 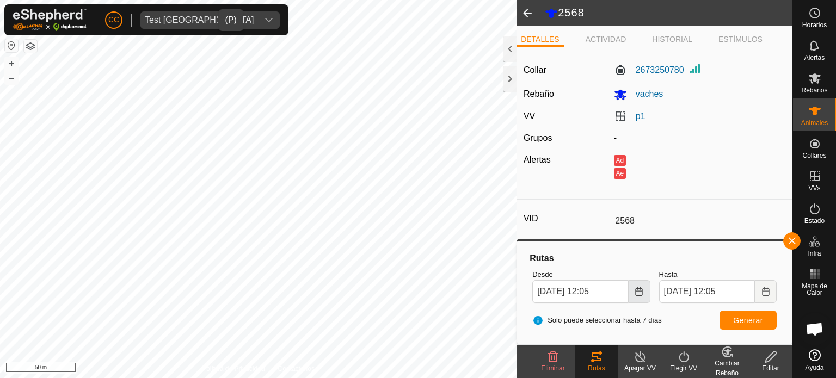 I want to click on button: Capas del Mapa, so click(x=30, y=46).